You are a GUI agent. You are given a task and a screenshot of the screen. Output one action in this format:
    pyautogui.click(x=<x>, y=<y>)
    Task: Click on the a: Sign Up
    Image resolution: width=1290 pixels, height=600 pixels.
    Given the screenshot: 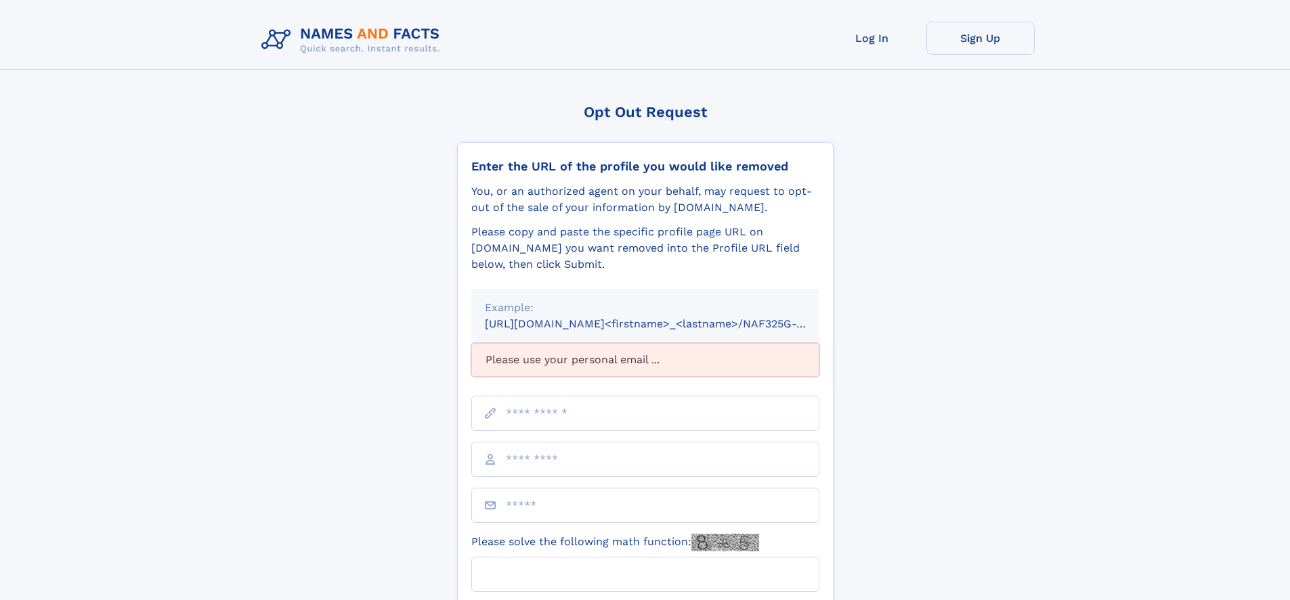 What is the action you would take?
    pyautogui.click(x=980, y=38)
    